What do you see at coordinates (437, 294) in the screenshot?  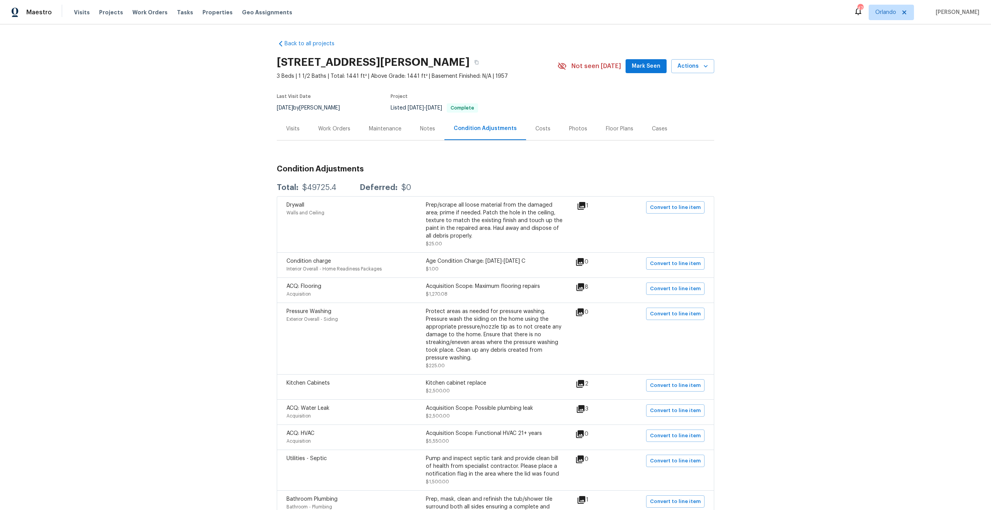 I see `span: $1,270.08` at bounding box center [437, 294].